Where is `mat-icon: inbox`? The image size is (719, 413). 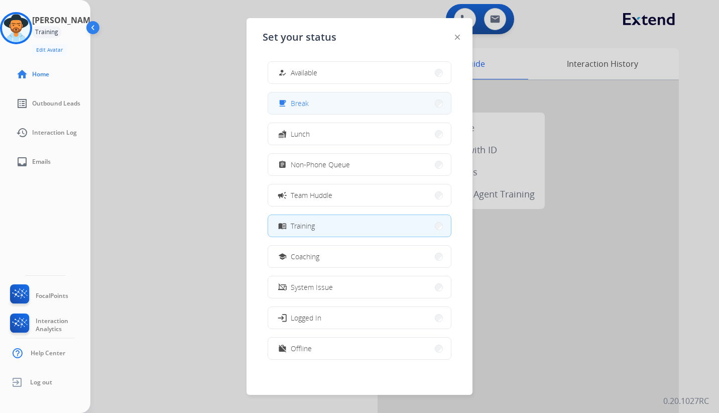 mat-icon: inbox is located at coordinates (22, 162).